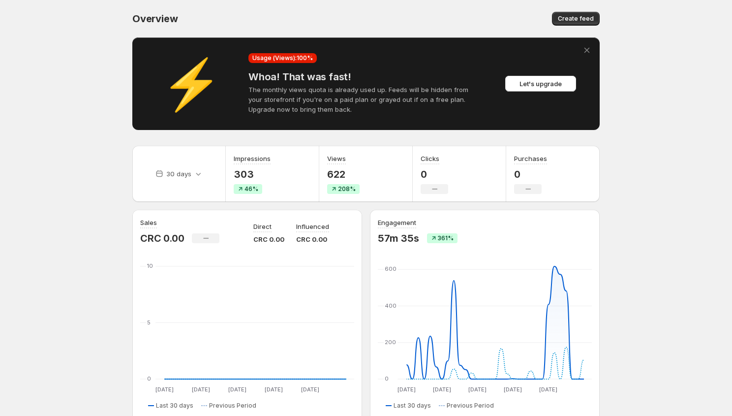 The height and width of the screenshot is (416, 732). I want to click on h3: Purchases, so click(531, 159).